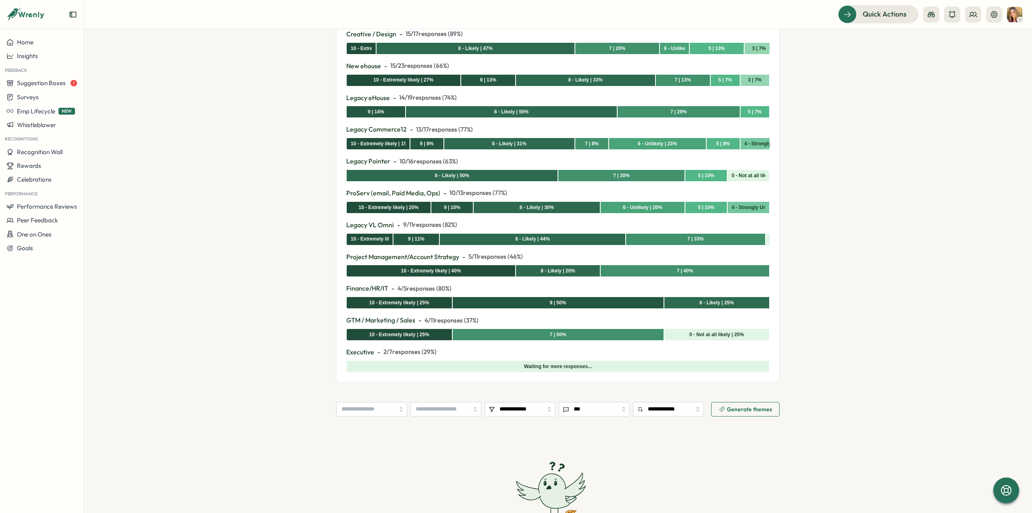 This screenshot has height=513, width=1032. Describe the element at coordinates (389, 207) in the screenshot. I see `div: 10 - Extremely likely | 20%` at that location.